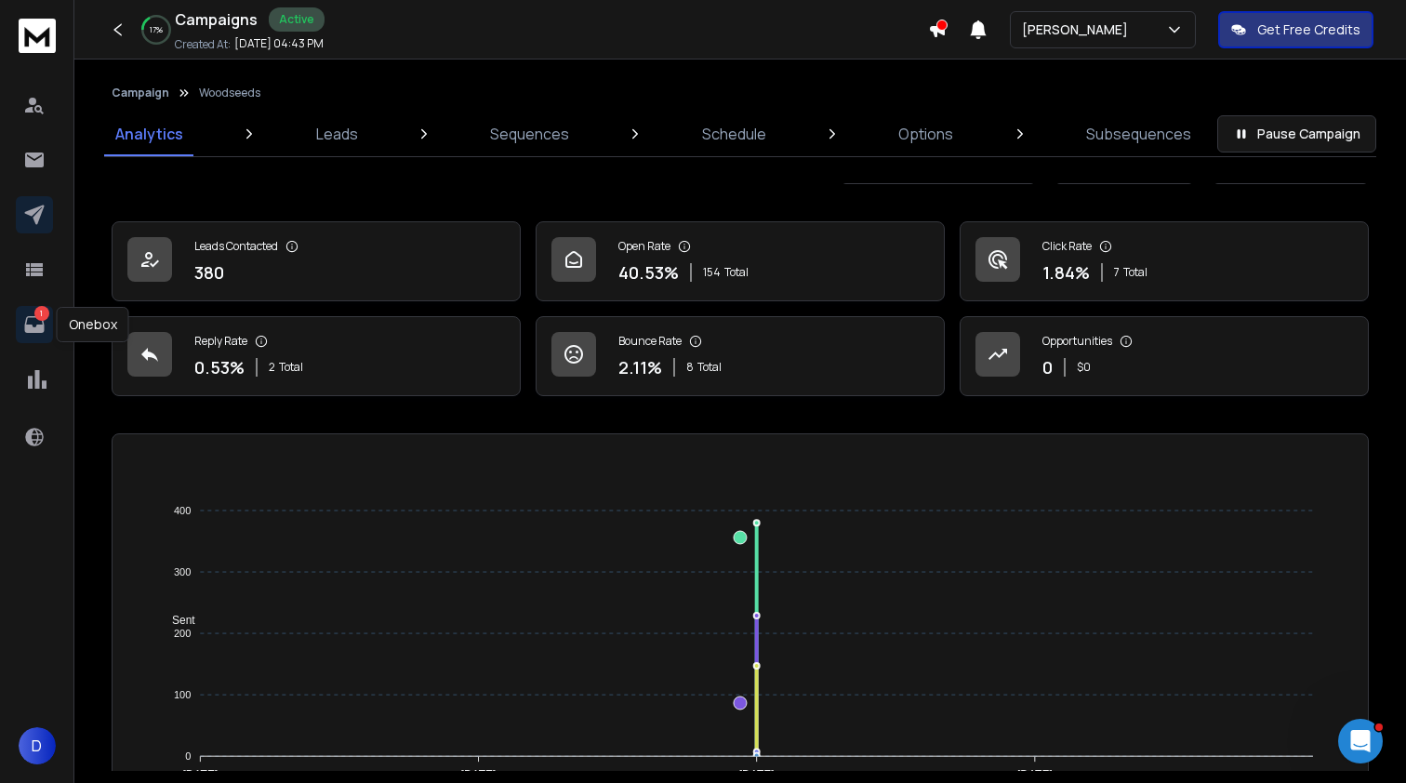 This screenshot has height=783, width=1406. I want to click on img: logo, so click(37, 35).